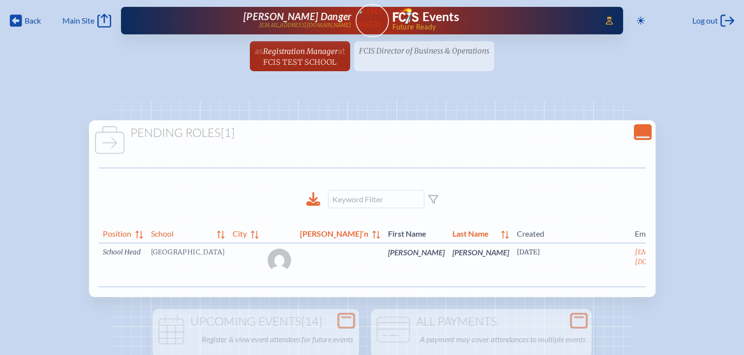  What do you see at coordinates (313, 199) in the screenshot?
I see `div: Download to CSV` at bounding box center [313, 199].